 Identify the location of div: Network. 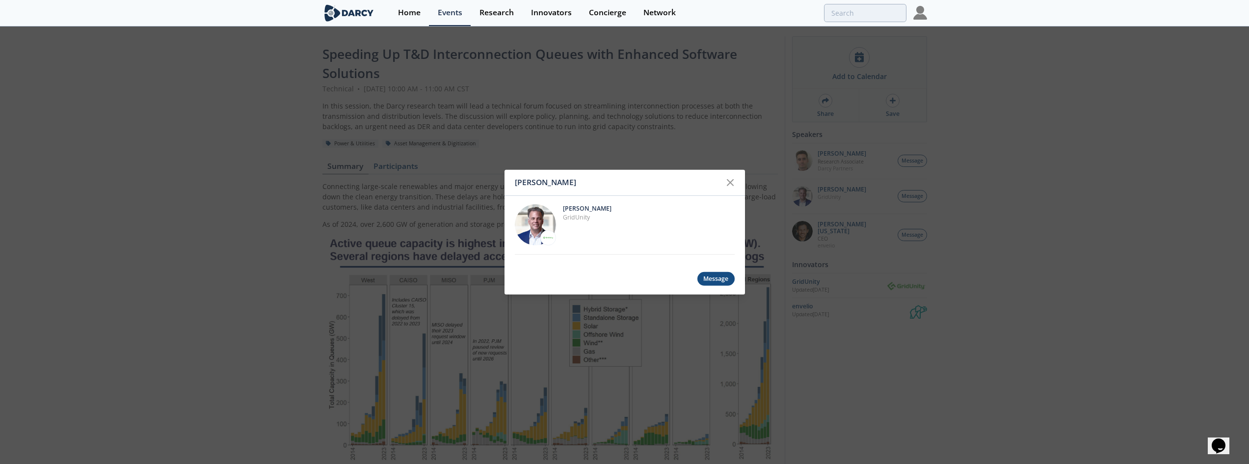
(660, 13).